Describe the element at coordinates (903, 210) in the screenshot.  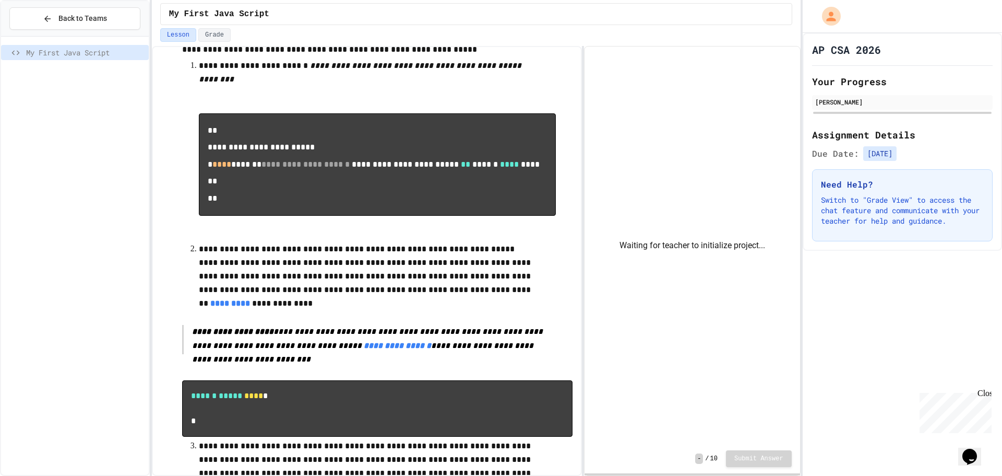
I see `p: Switch to "Grade View" to access the chat feature and communicate with your teacher for help and ...` at that location.